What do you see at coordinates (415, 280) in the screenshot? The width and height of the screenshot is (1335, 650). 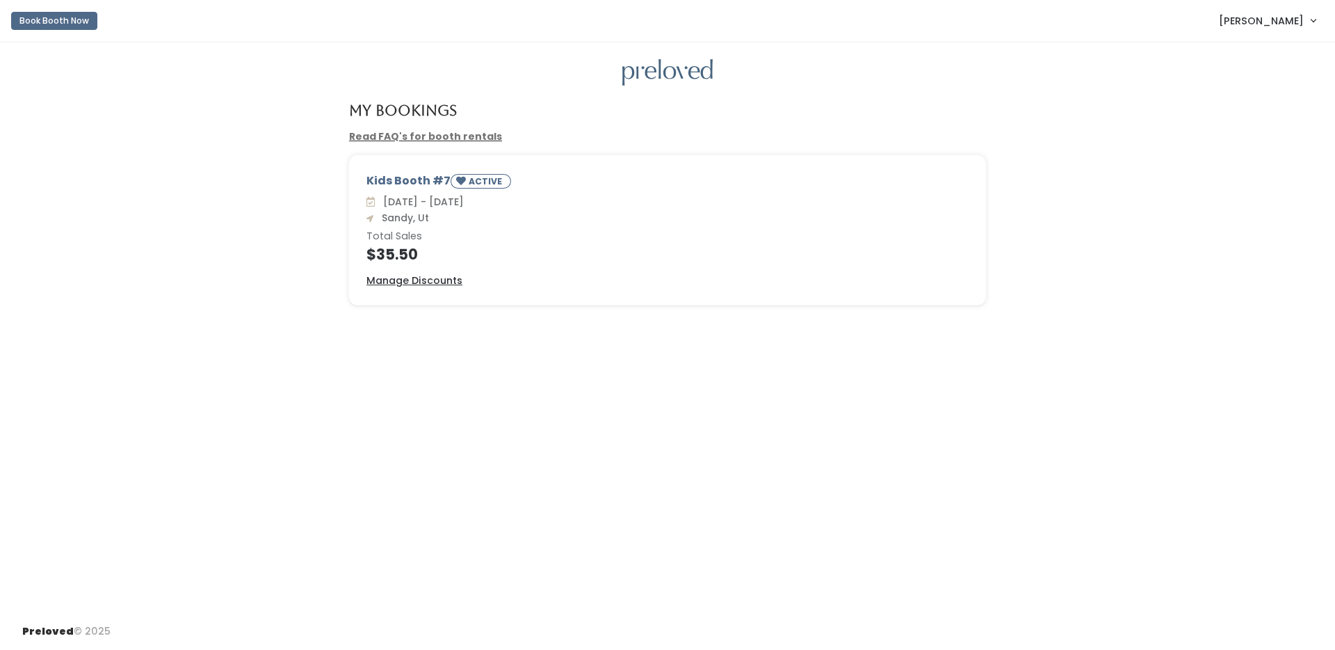 I see `a: Manage Discounts` at bounding box center [415, 280].